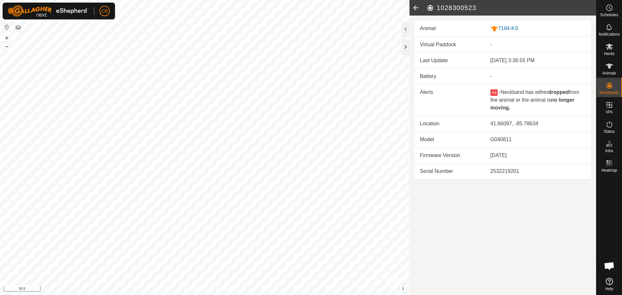  Describe the element at coordinates (559, 92) in the screenshot. I see `b: dropped` at that location.